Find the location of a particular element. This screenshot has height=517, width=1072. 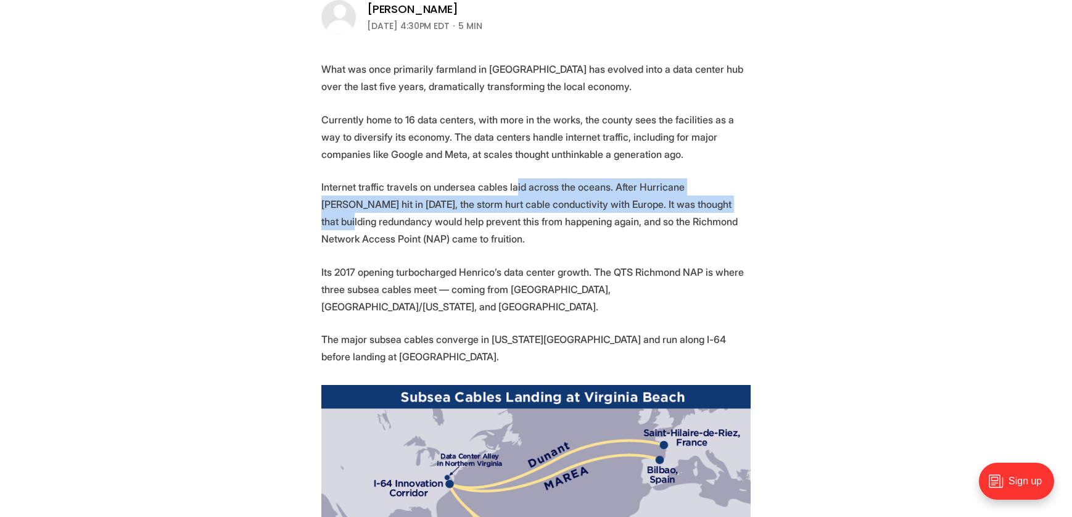

p: Currently home to 16 data centers, with more in the works, the county sees the facilities as a wa... is located at coordinates (536, 137).